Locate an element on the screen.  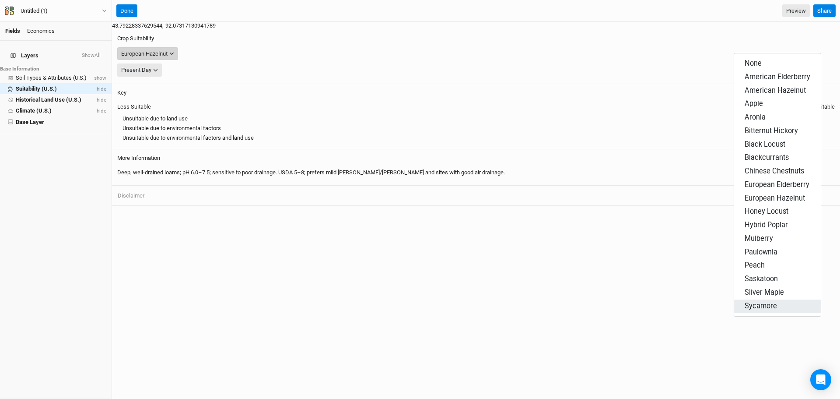
div: Suitability (U.S.) is located at coordinates (36, 89).